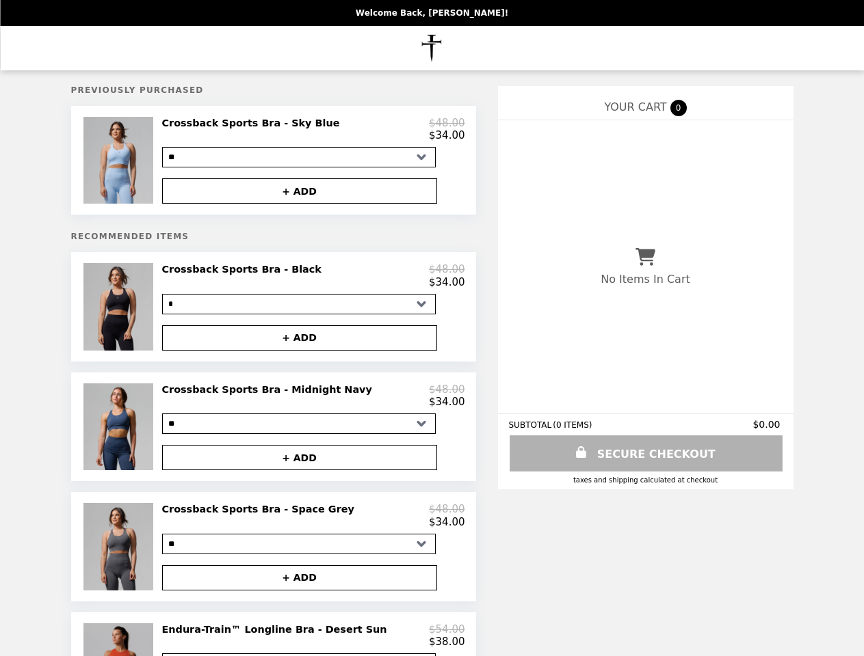 The height and width of the screenshot is (656, 864). I want to click on h2: Crossback Sports Bra - Space Grey, so click(261, 509).